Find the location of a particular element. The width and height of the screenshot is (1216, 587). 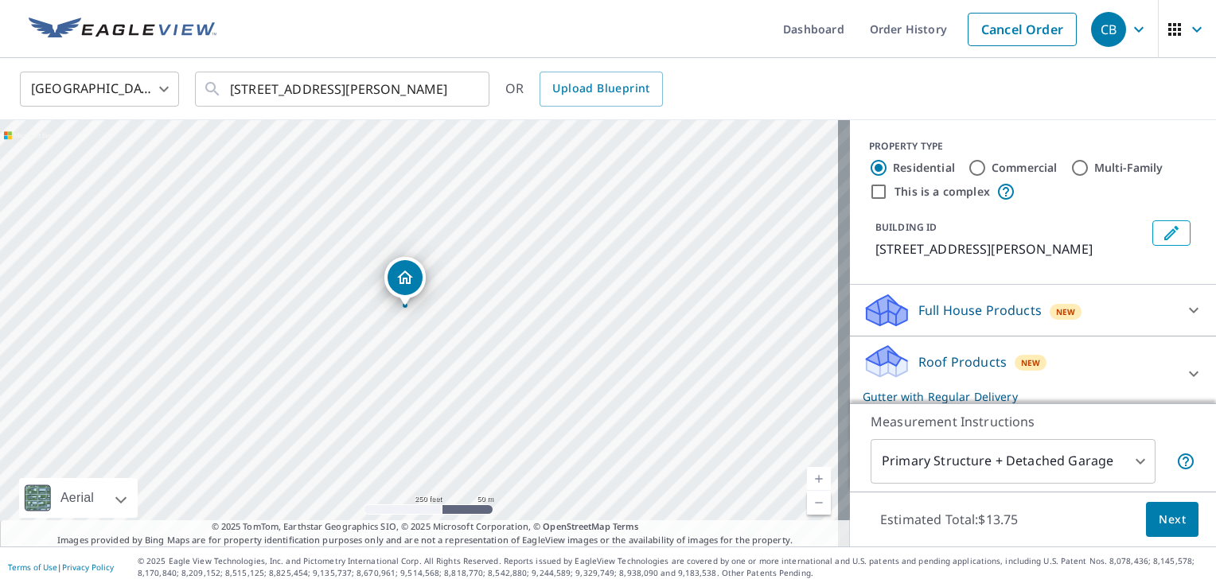

p: Estimated Total: $13.75 is located at coordinates (949, 520).